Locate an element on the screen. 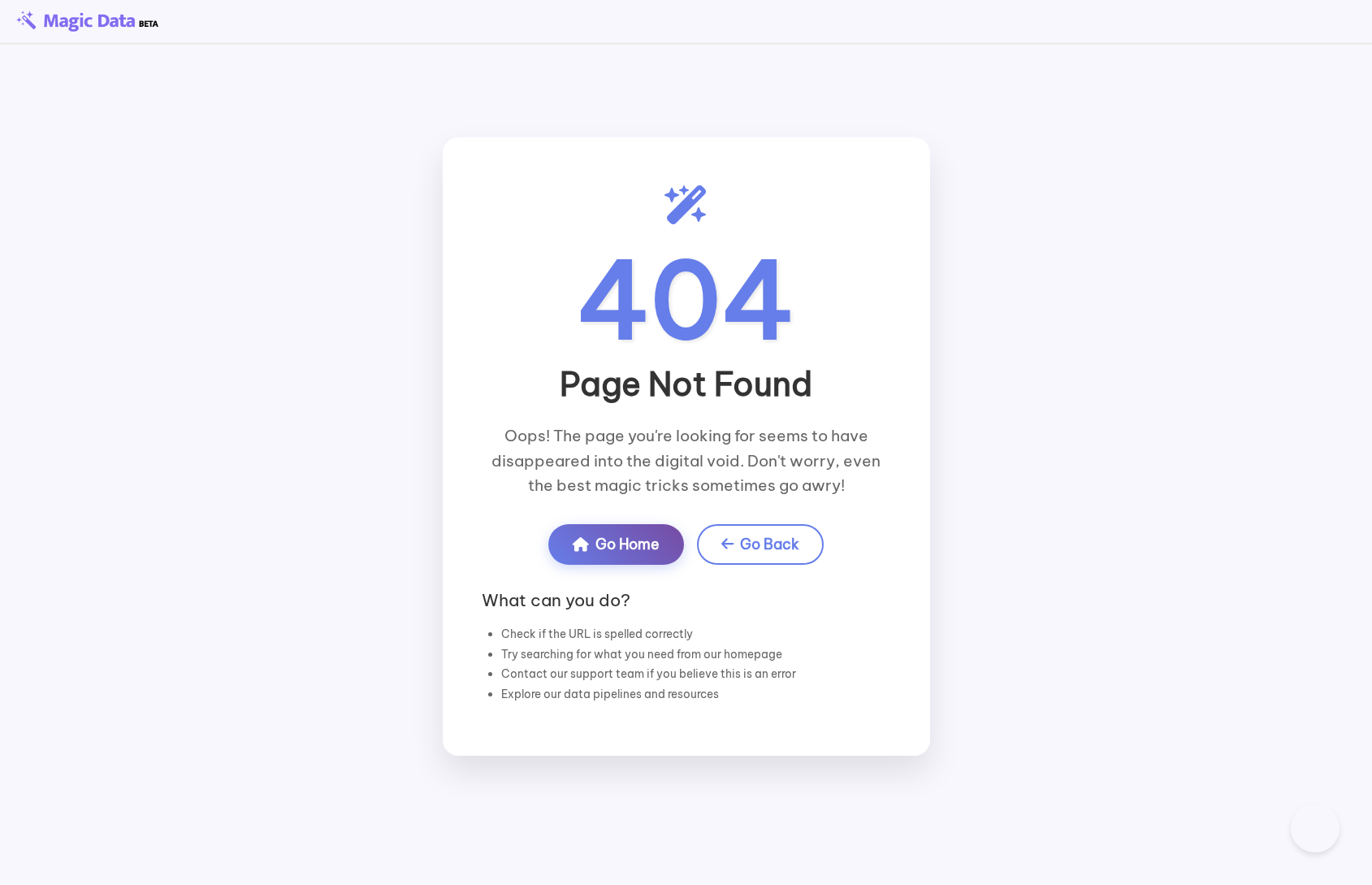 The width and height of the screenshot is (1372, 885). h4: What can you do? is located at coordinates (686, 600).